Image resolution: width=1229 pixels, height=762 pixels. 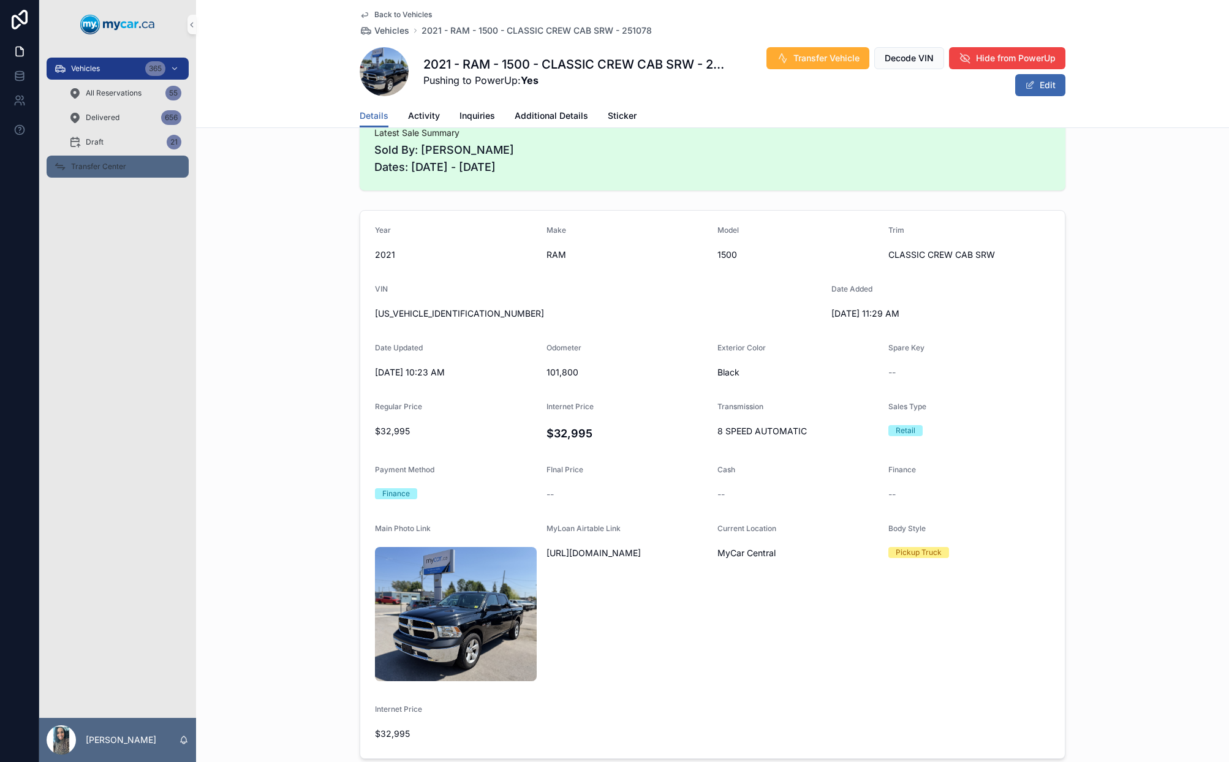 I want to click on button: Transfer Vehicle, so click(x=818, y=58).